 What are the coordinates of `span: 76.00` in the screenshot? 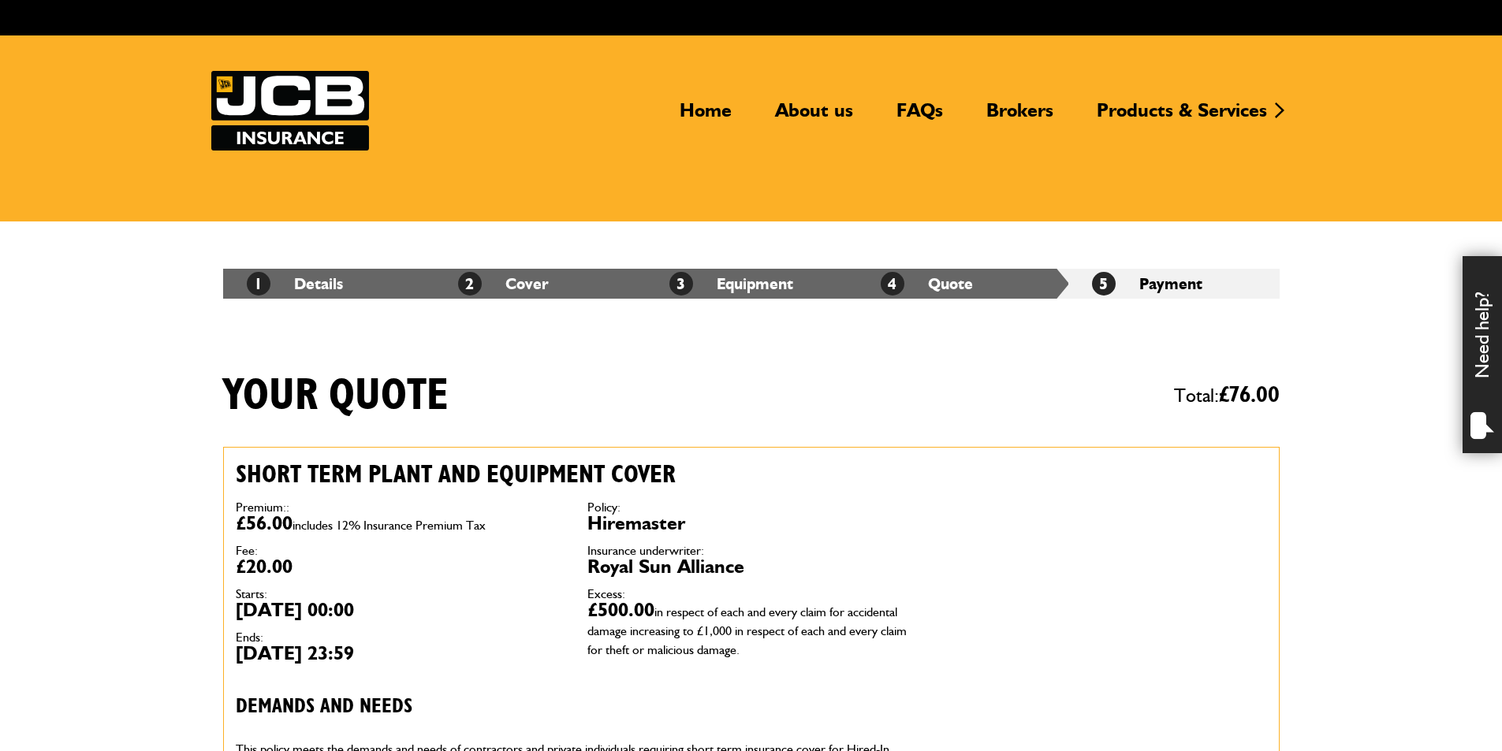 It's located at (1254, 395).